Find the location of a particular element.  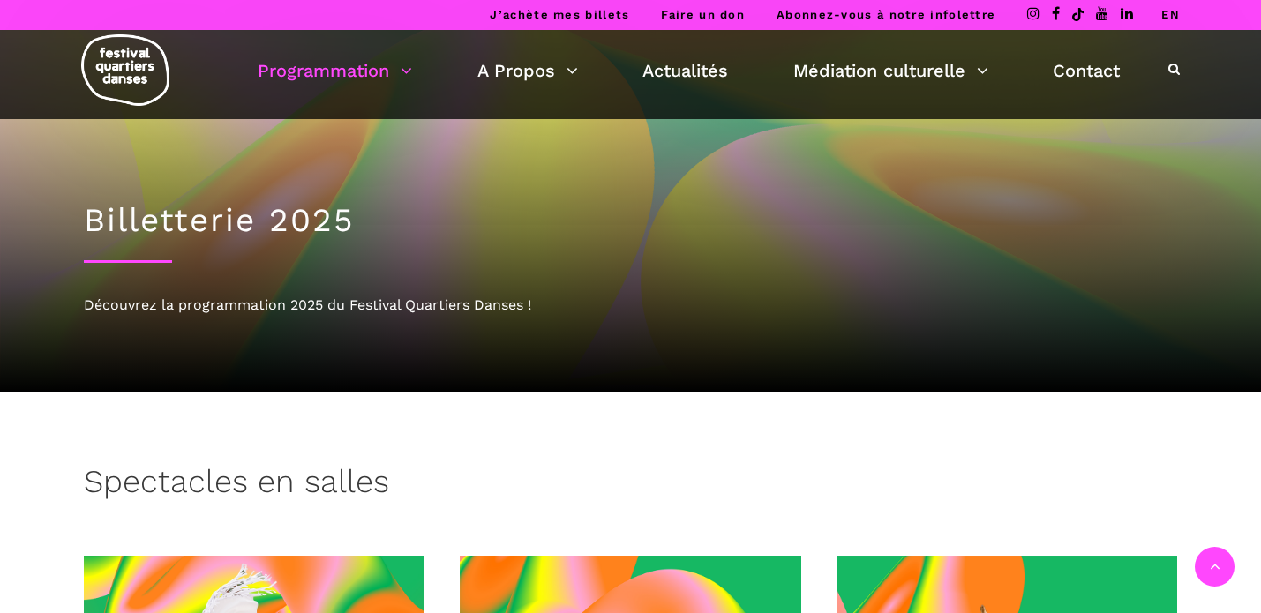

a: Programmation is located at coordinates (335, 71).